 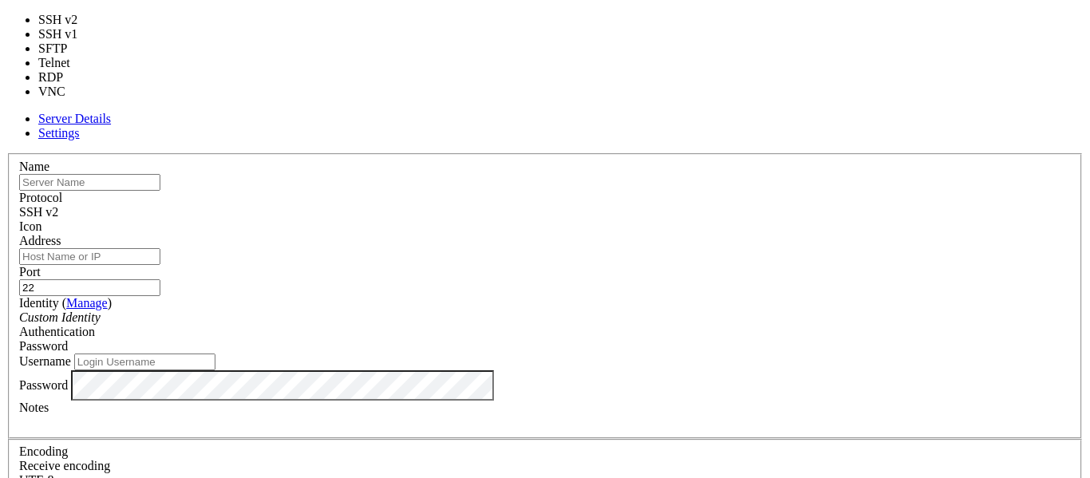 I want to click on label: Set the expected encoding for data received from the host. If the encodings do not match, visual ..., so click(x=65, y=465).